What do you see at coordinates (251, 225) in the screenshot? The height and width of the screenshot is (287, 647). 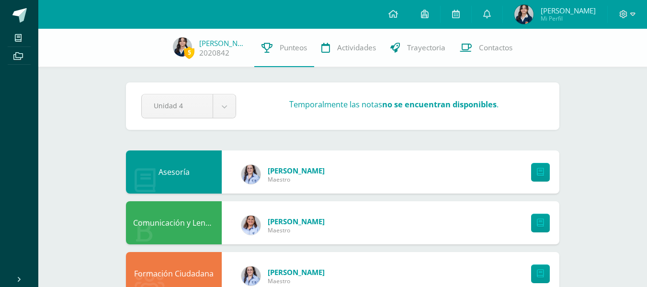 I see `img: bc1c80aea65449dd192cecf4a5882fb6.png` at bounding box center [251, 225].